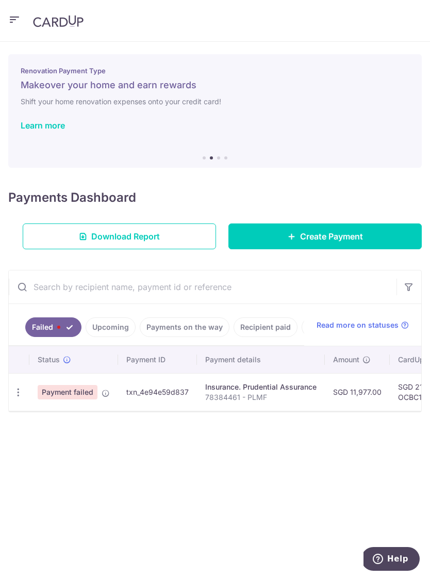  I want to click on a: Download Report, so click(119, 236).